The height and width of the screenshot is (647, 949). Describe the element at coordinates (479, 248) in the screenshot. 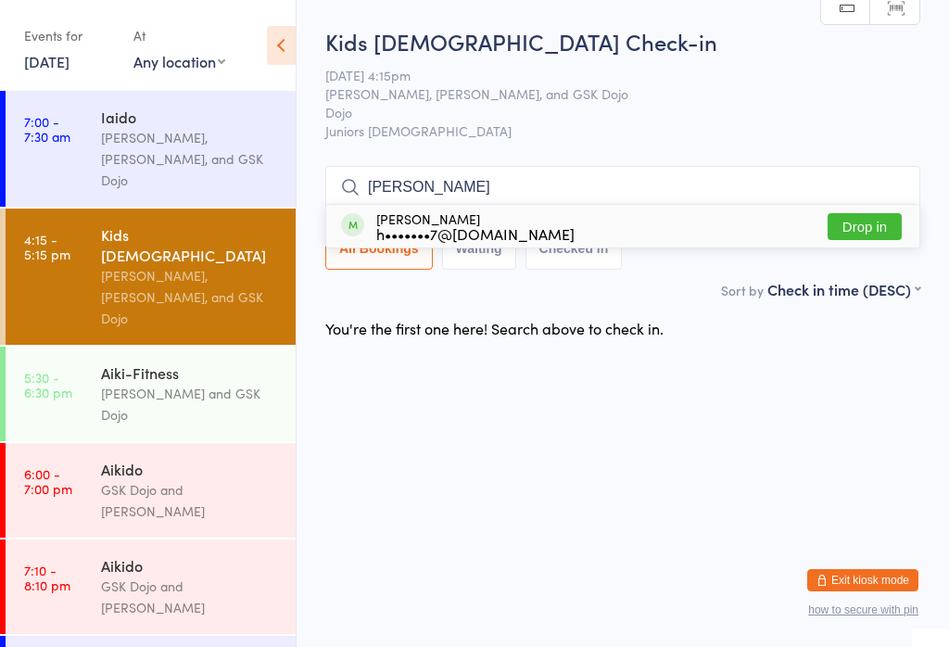

I see `button: Waiting` at that location.